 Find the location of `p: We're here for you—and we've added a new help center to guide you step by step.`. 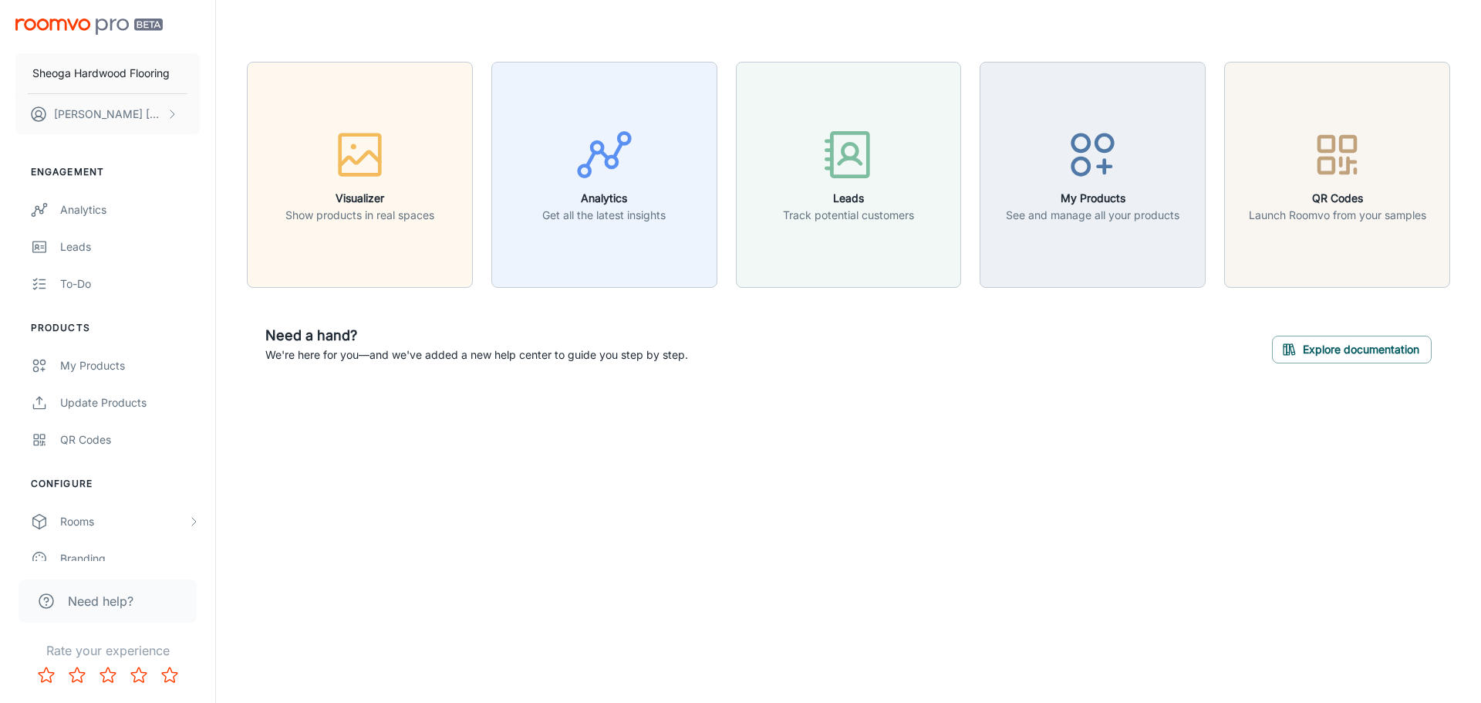

p: We're here for you—and we've added a new help center to guide you step by step. is located at coordinates (477, 355).